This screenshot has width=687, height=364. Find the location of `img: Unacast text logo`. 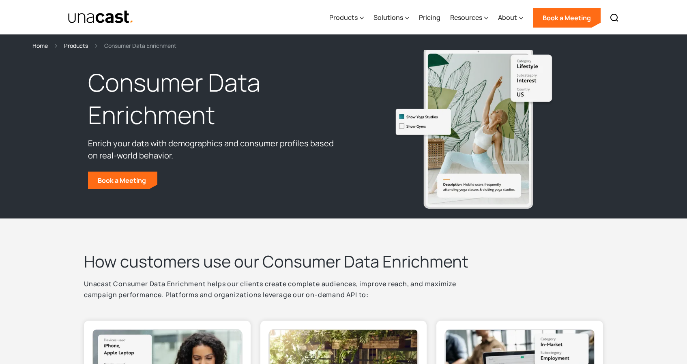

img: Unacast text logo is located at coordinates (101, 17).